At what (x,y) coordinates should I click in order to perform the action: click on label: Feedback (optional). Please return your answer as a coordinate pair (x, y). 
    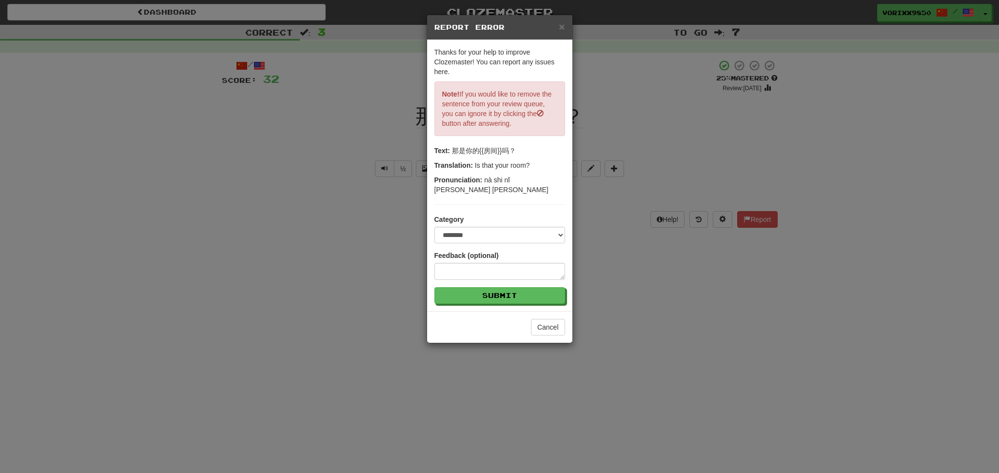
    Looking at the image, I should click on (466, 255).